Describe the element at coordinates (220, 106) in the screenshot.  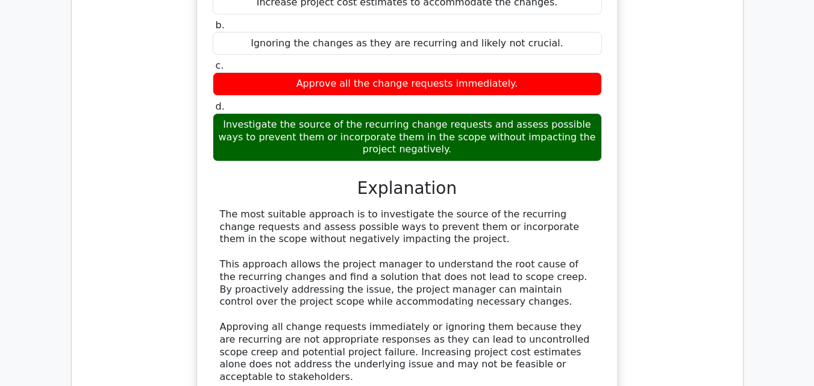
I see `span: d.` at that location.